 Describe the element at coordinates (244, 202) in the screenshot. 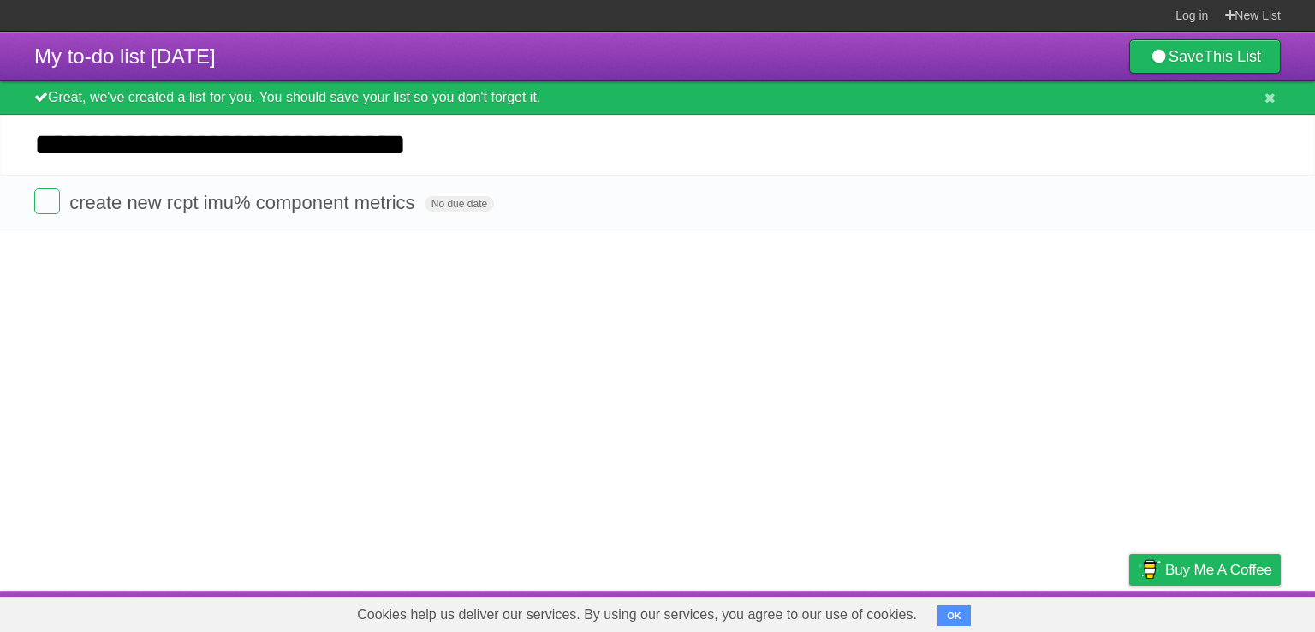

I see `span: create new rcpt imu% component metrics` at that location.